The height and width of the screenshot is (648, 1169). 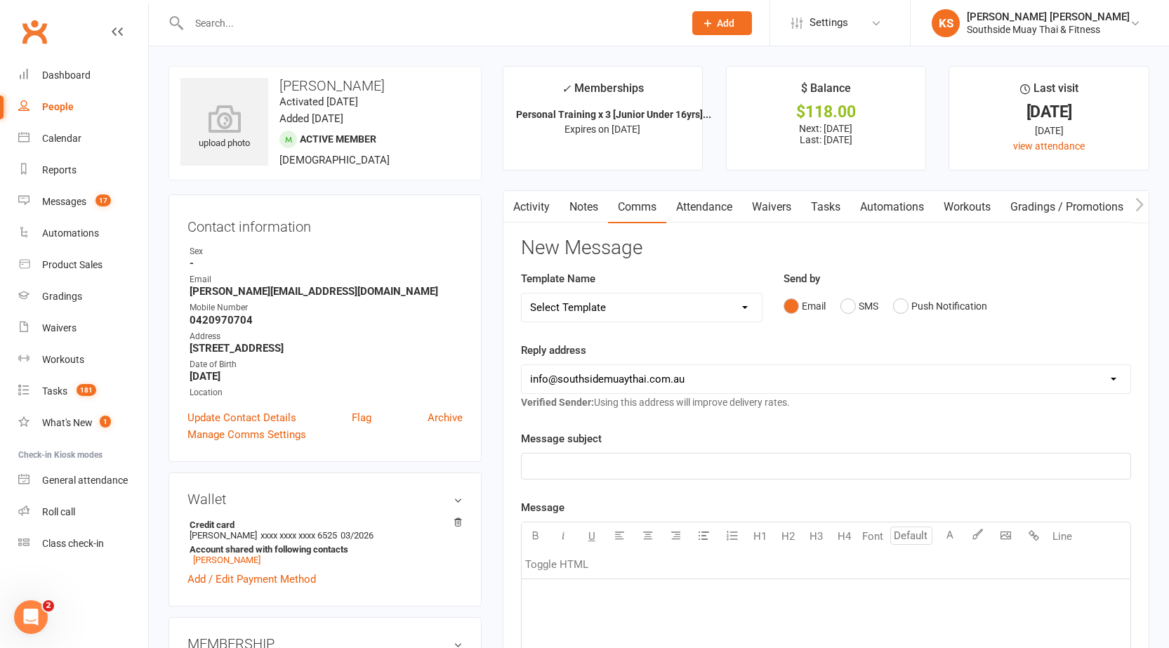 I want to click on div: Reports, so click(x=59, y=170).